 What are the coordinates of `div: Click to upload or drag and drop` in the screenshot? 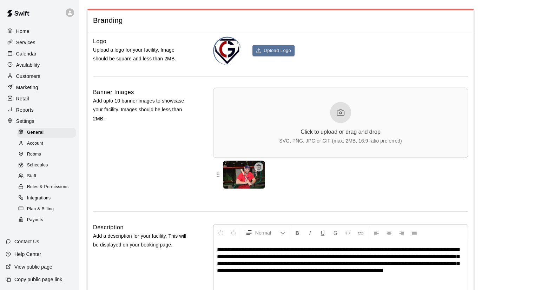 It's located at (341, 132).